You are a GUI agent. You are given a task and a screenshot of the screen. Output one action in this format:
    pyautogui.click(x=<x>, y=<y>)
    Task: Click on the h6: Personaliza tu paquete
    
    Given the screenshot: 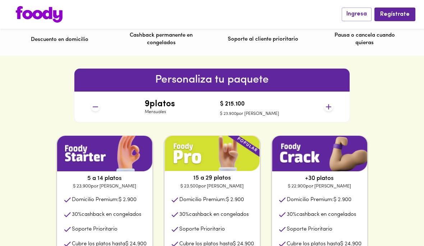 What is the action you would take?
    pyautogui.click(x=212, y=80)
    